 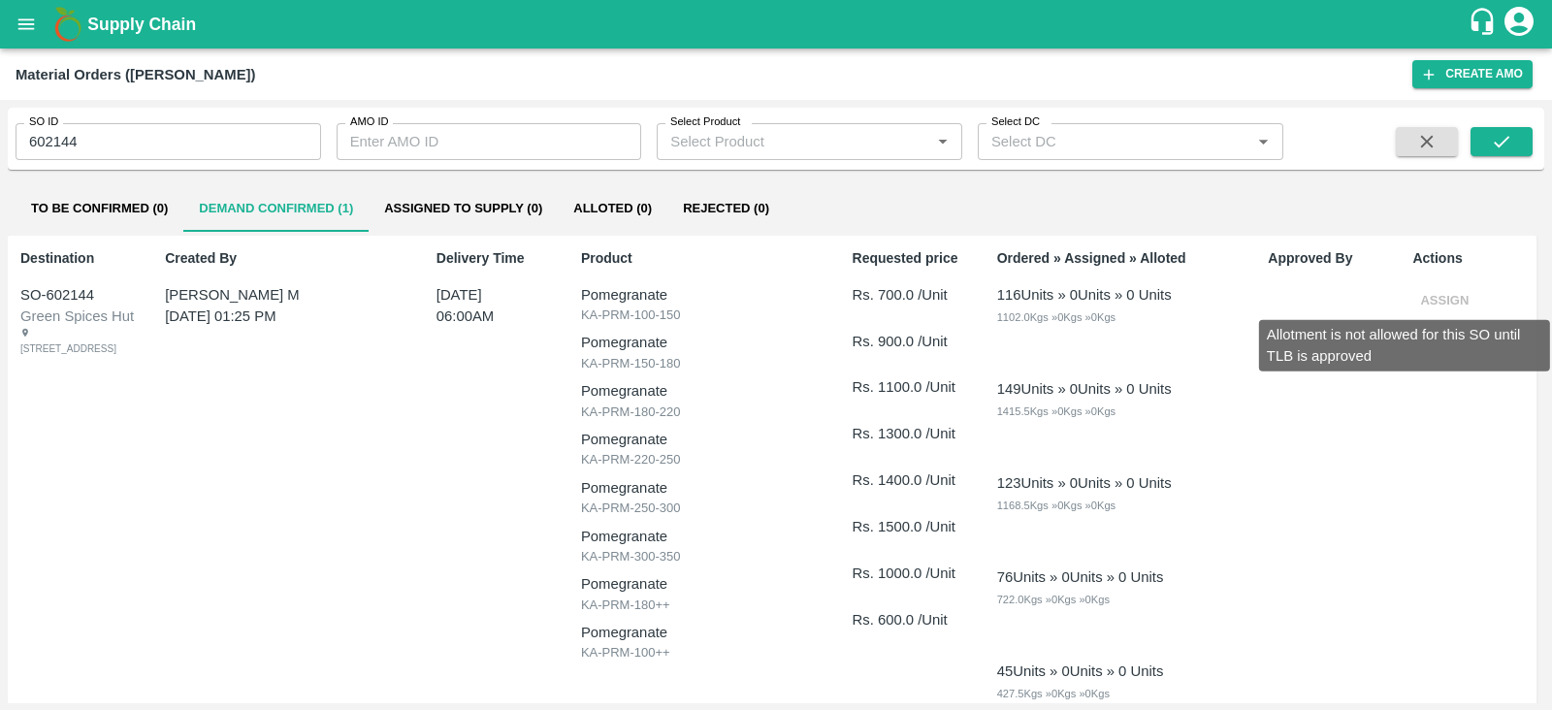 What do you see at coordinates (44, 122) in the screenshot?
I see `label: SO ID` at bounding box center [44, 122].